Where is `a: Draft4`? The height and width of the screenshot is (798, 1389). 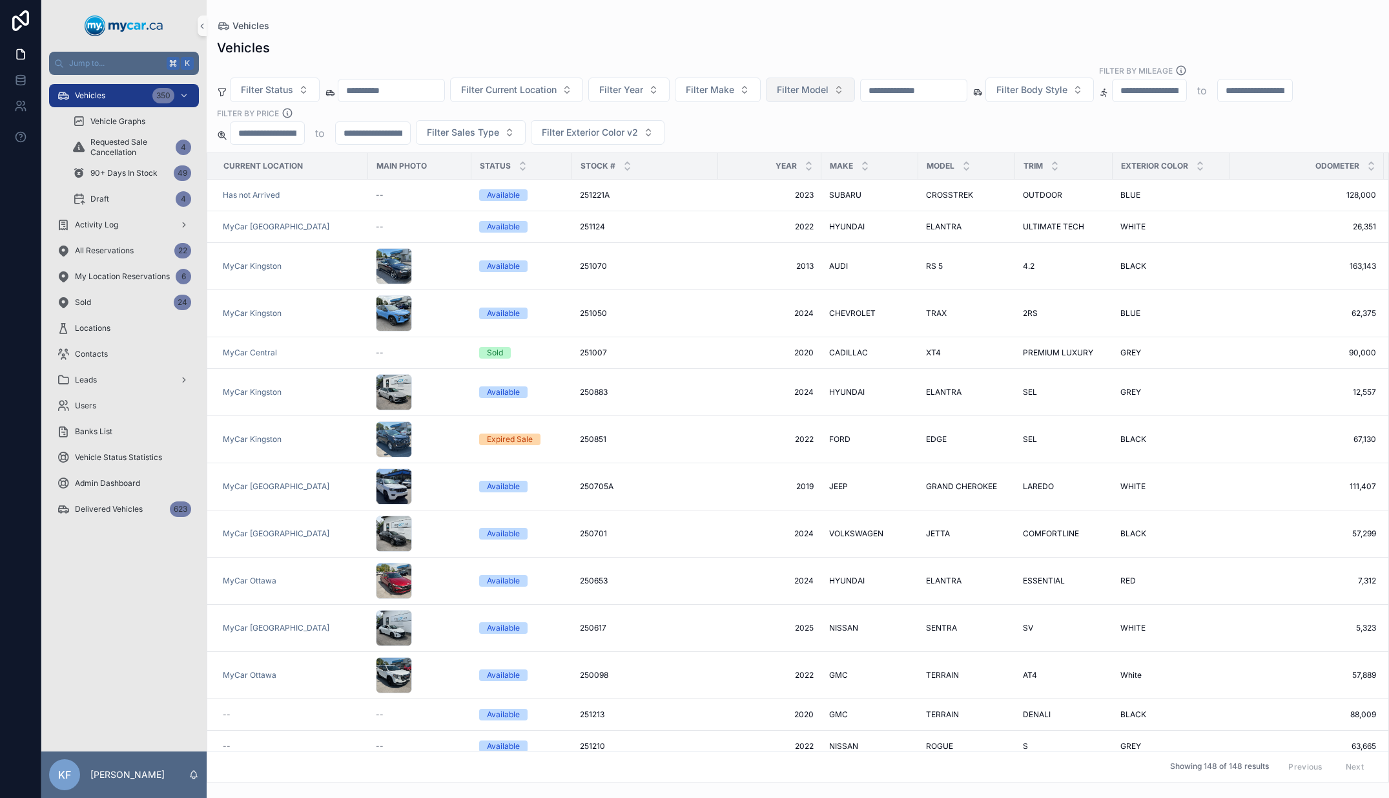 a: Draft4 is located at coordinates (132, 199).